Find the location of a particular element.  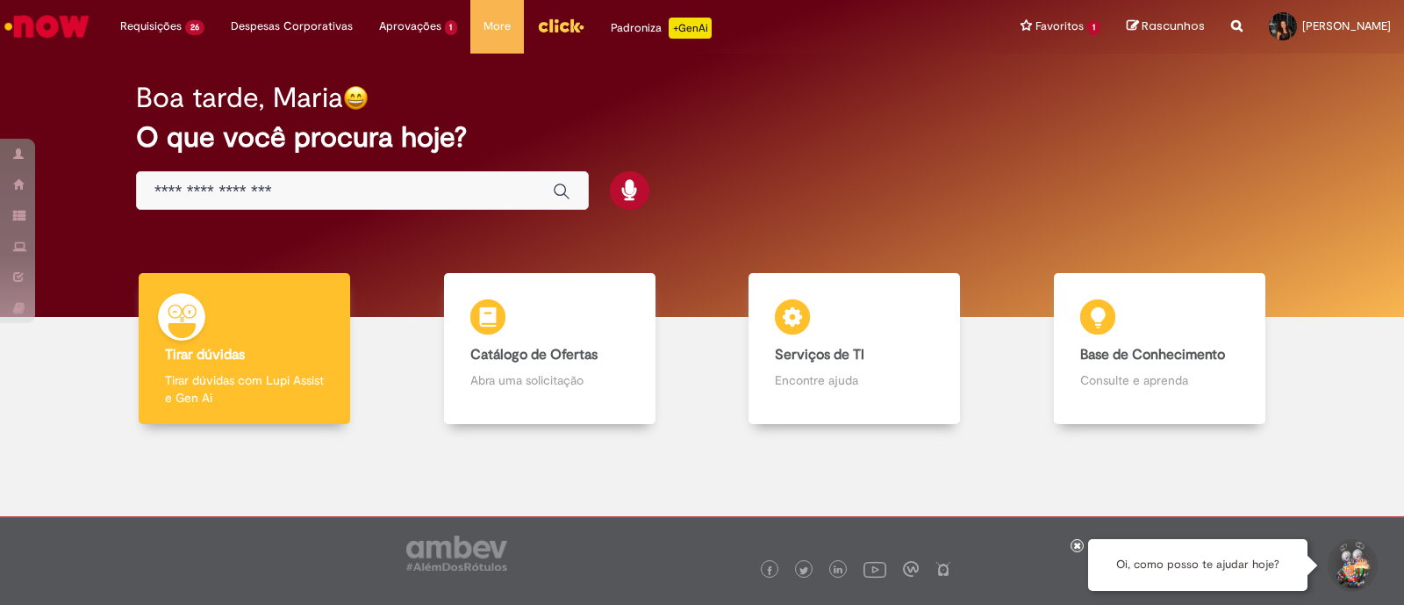

b: Tirar dúvidas is located at coordinates (204, 355).